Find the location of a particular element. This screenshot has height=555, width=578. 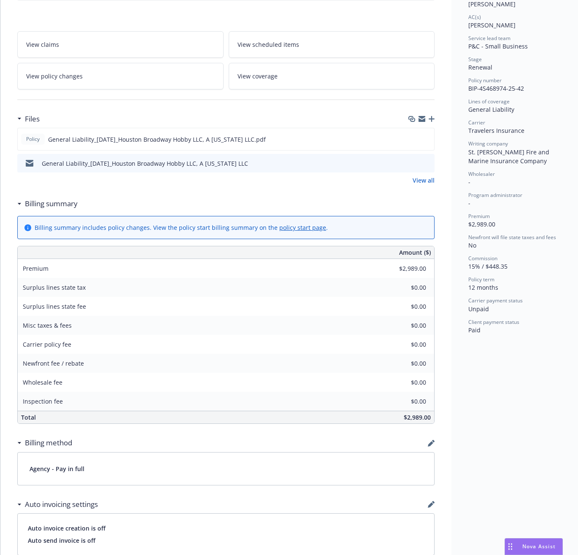

span: Surplus lines state fee is located at coordinates (54, 306).